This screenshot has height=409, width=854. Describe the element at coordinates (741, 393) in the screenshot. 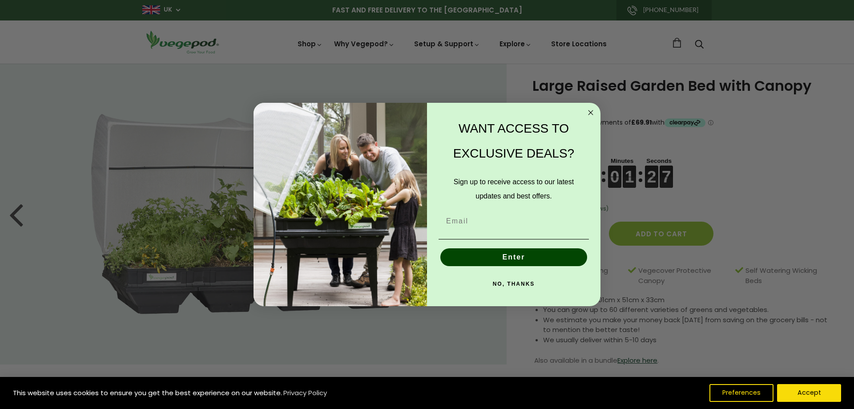

I see `button: Preferences` at that location.